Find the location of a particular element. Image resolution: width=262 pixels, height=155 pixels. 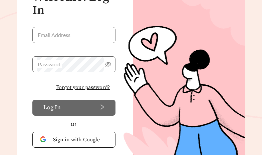

button: Sign in with Google is located at coordinates (74, 140).